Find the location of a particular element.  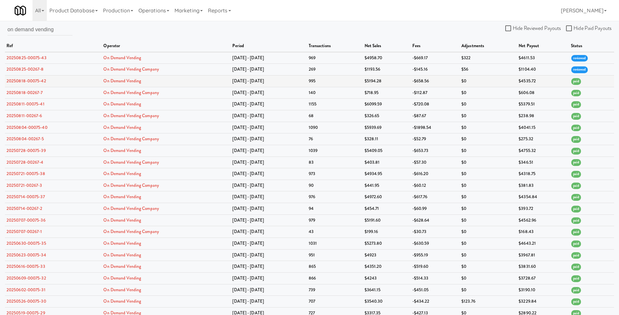

a: 20250707-00267-1 is located at coordinates (24, 231).